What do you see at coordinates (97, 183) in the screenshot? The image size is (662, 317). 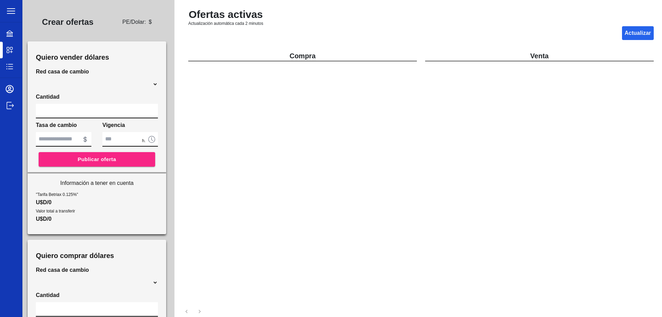 I see `p: Información a tener en cuenta` at bounding box center [97, 183].